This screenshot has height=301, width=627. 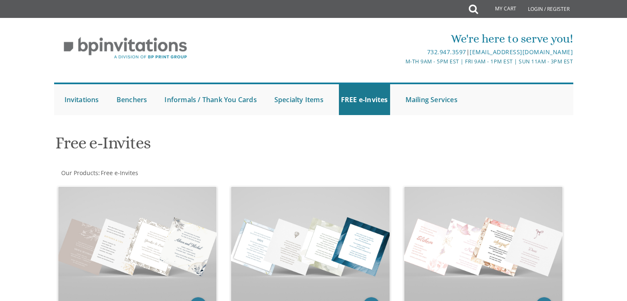 I want to click on span: Free e-Invites, so click(x=120, y=172).